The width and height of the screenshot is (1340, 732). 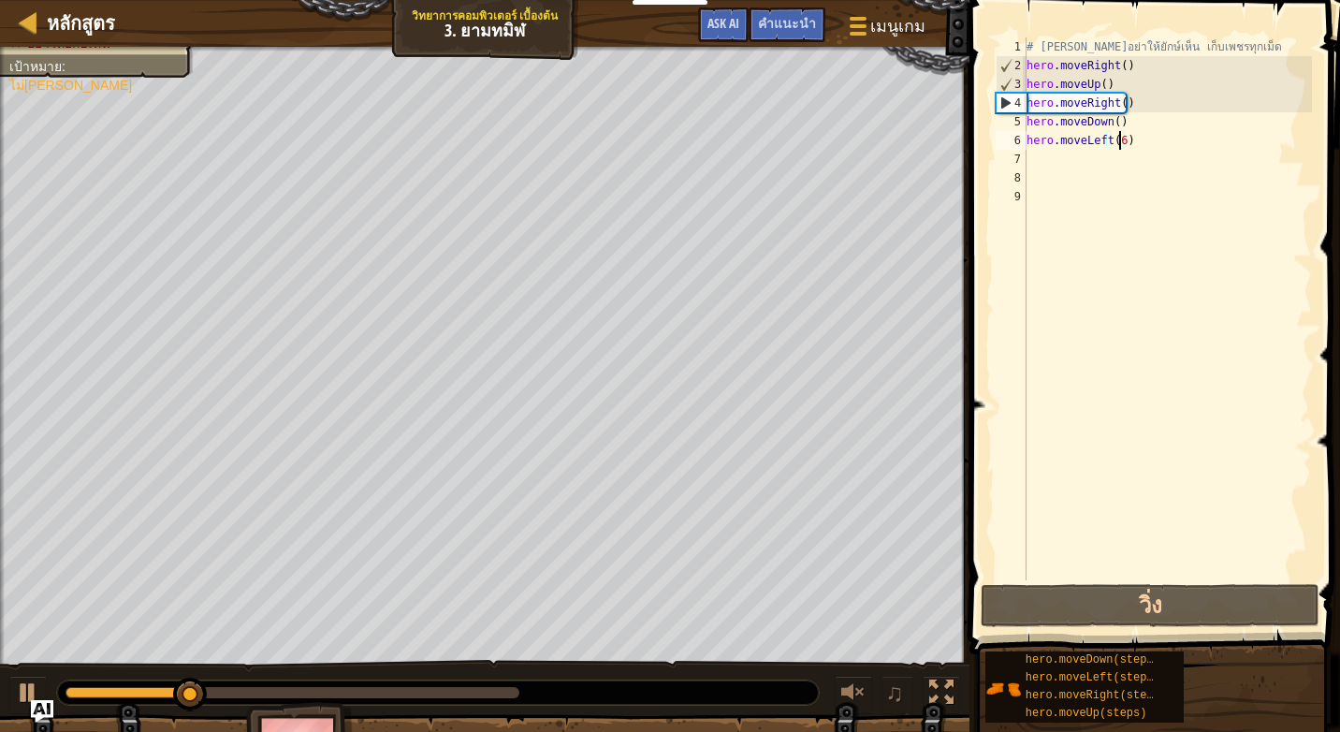 I want to click on div: 7, so click(x=1010, y=159).